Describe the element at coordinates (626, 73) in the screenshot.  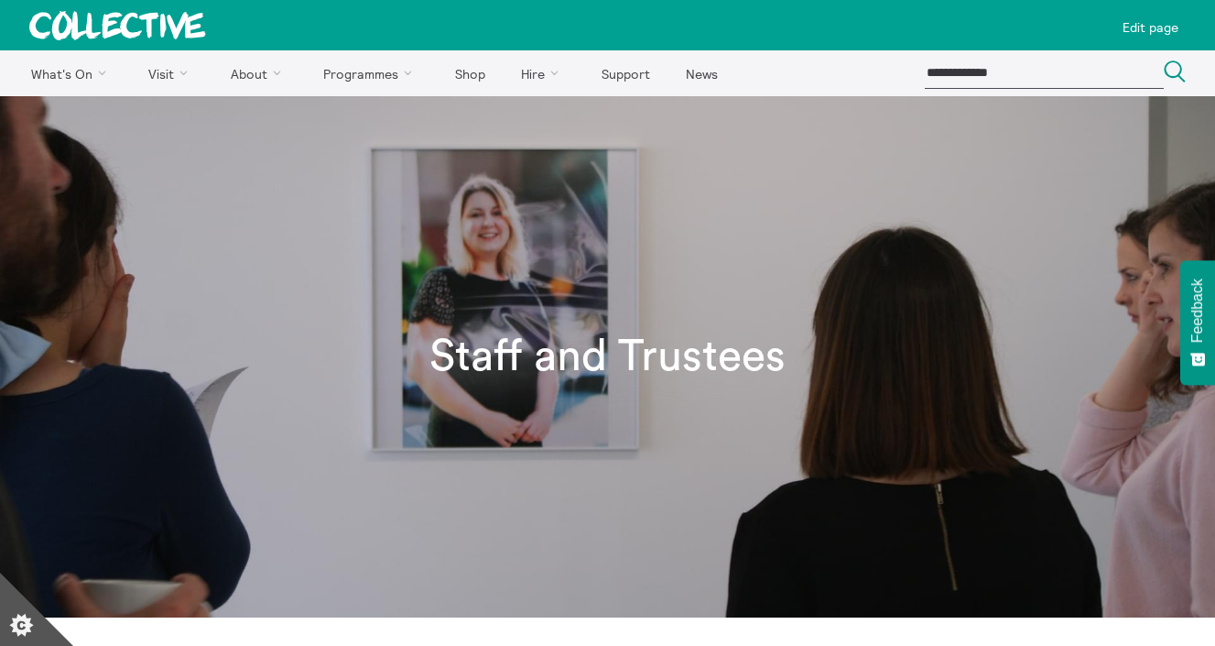
I see `a: Support` at that location.